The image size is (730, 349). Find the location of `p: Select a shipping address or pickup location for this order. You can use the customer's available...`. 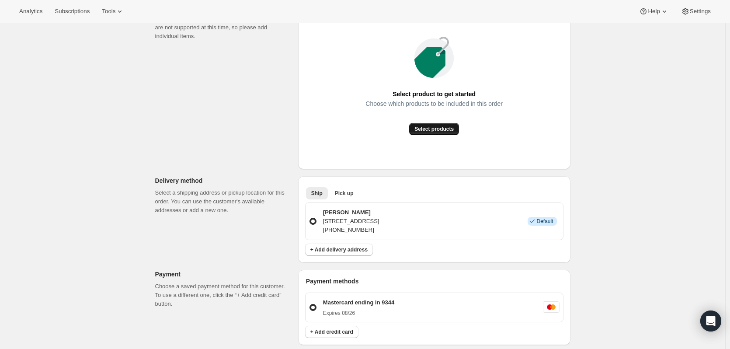

p: Select a shipping address or pickup location for this order. You can use the customer's available... is located at coordinates (223, 201).